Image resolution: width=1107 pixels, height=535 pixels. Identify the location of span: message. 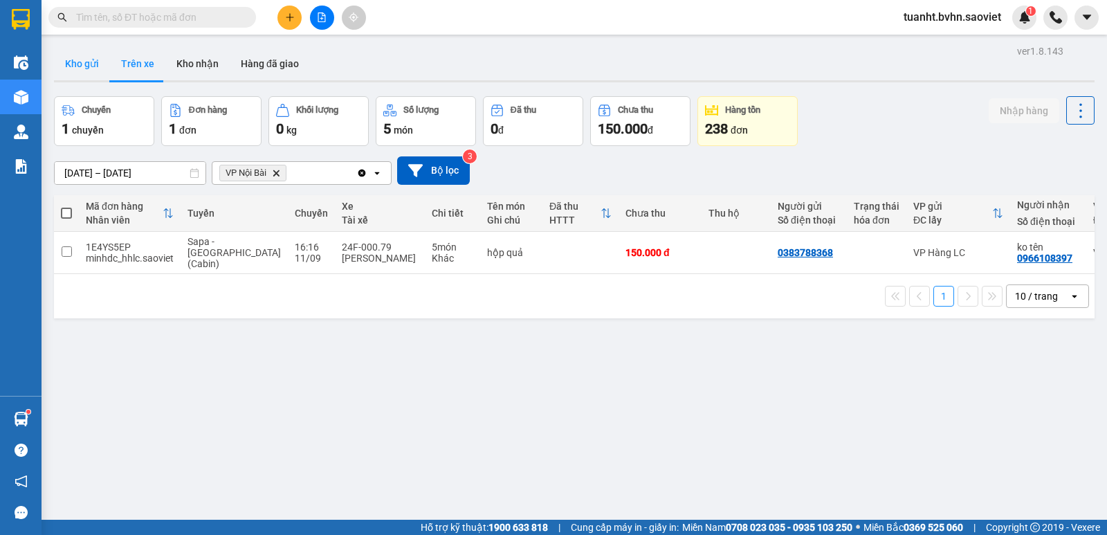
(21, 512).